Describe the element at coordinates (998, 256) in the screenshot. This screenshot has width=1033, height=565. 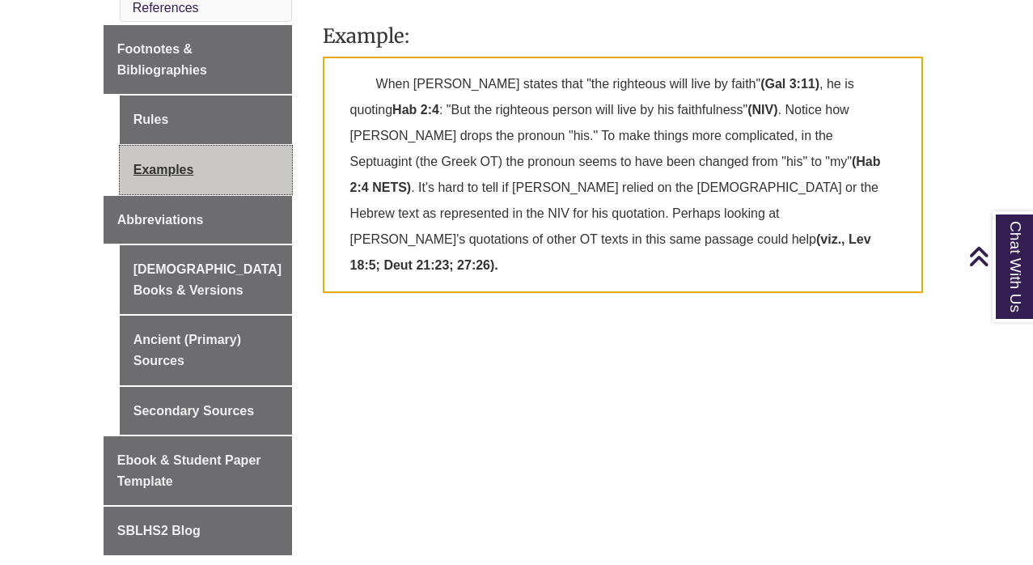
I see `a: Back to Top` at that location.